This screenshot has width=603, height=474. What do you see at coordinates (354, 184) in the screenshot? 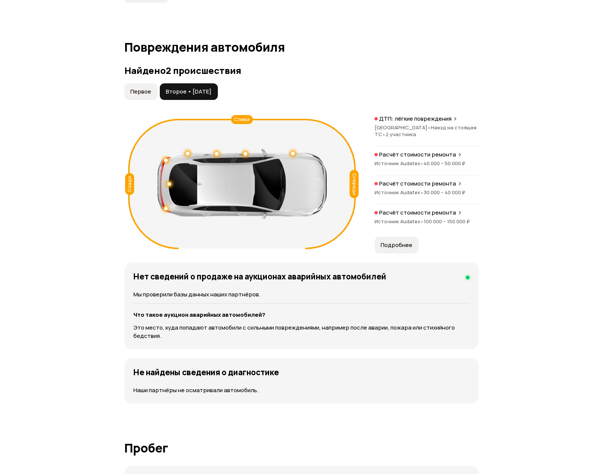
I see `div: Спереди` at bounding box center [354, 184].